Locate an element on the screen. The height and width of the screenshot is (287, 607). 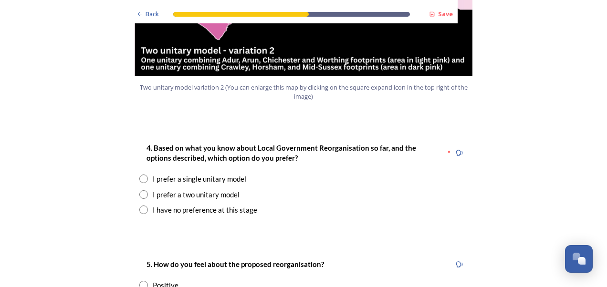
span: Back is located at coordinates (152, 14).